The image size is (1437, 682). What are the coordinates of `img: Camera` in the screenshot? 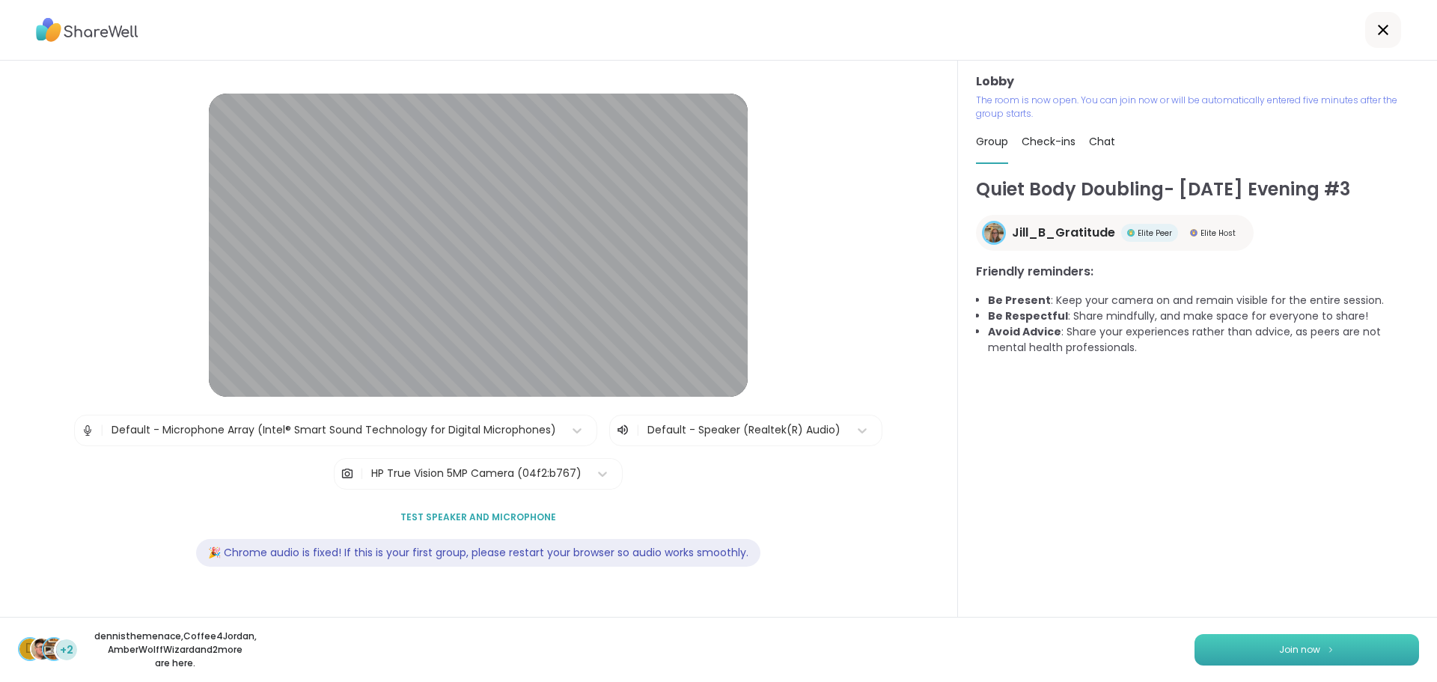 It's located at (347, 474).